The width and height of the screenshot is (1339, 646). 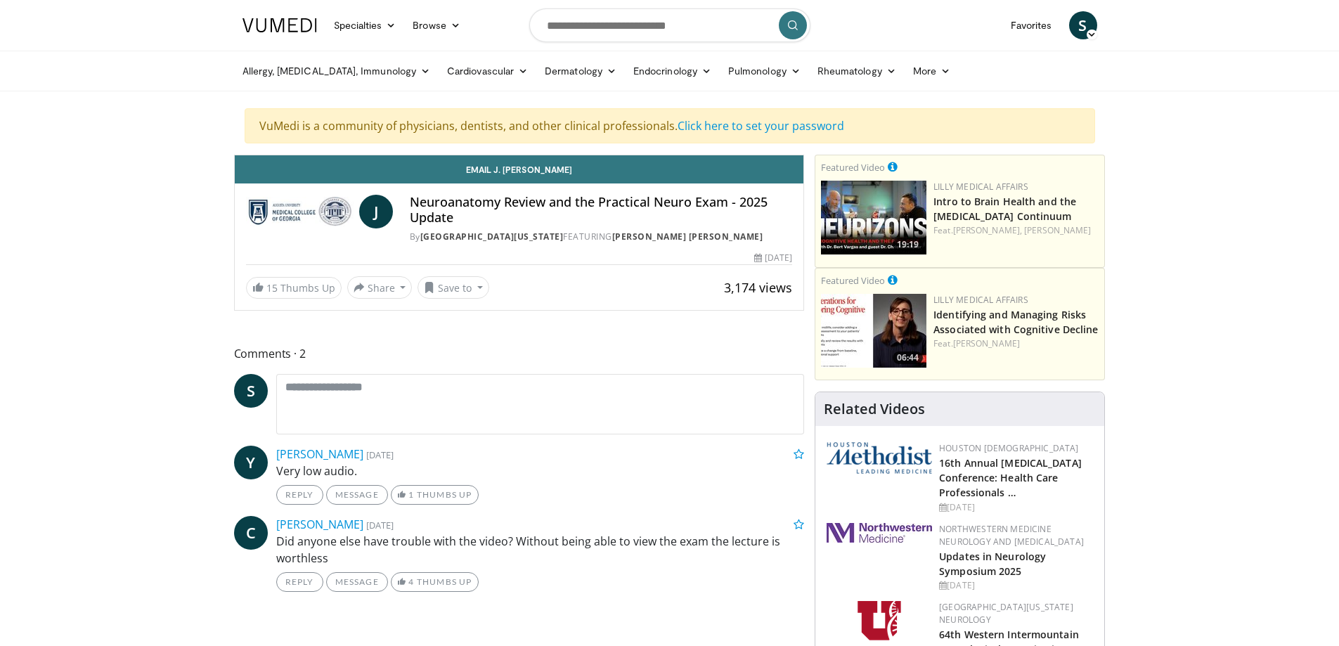 What do you see at coordinates (874, 217) in the screenshot?
I see `img: a80fd508-2012-49d4-b73e-1d4e93549e78.png.150x105_q85_crop-smart_upscale.jpg` at bounding box center [874, 217].